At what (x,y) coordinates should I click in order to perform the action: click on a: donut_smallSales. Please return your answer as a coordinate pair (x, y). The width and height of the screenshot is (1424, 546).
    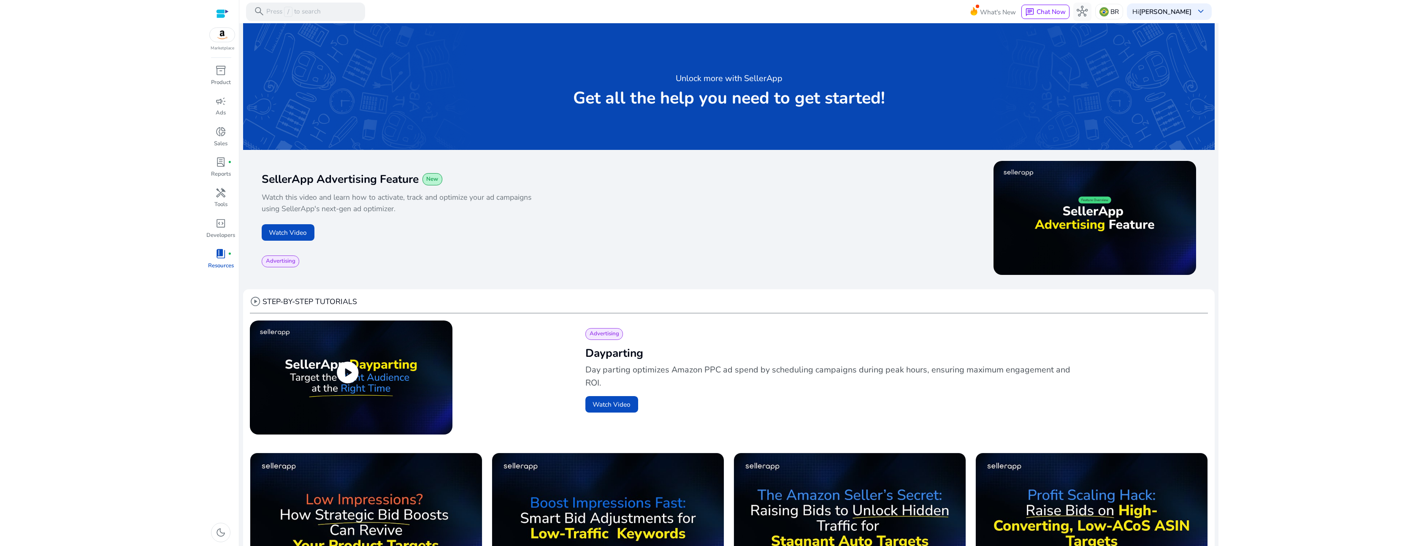
    Looking at the image, I should click on (221, 140).